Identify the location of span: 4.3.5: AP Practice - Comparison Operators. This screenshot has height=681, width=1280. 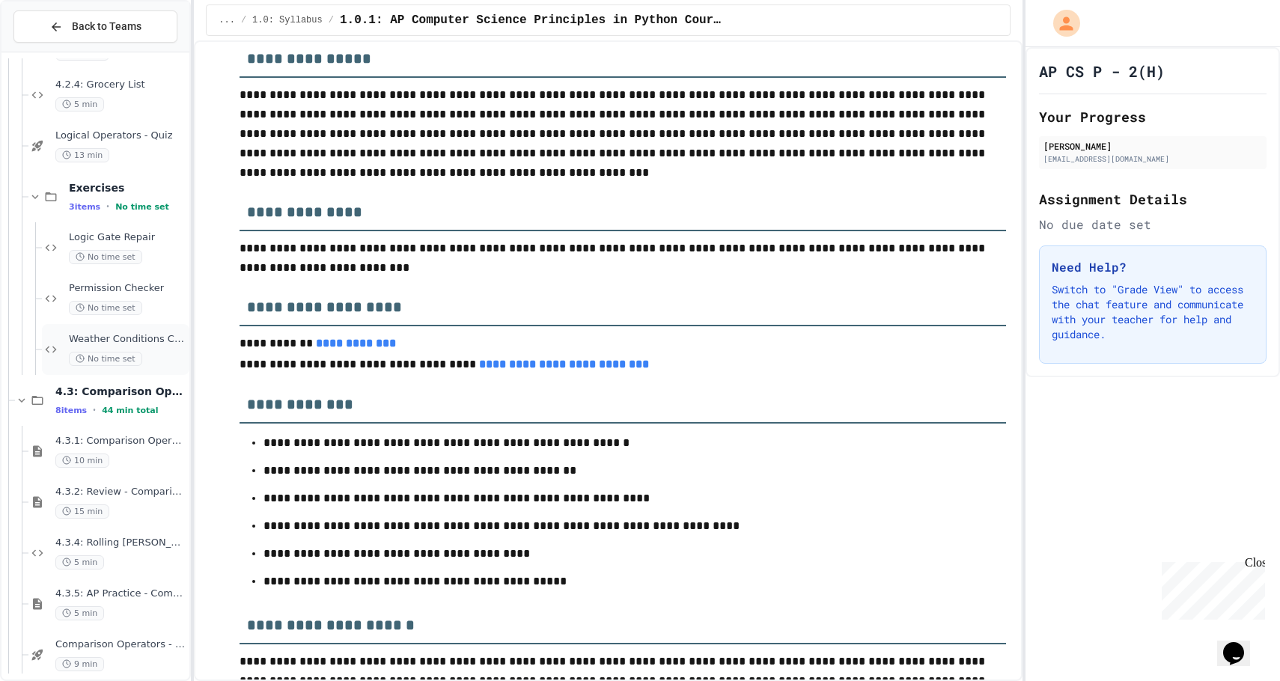
(121, 594).